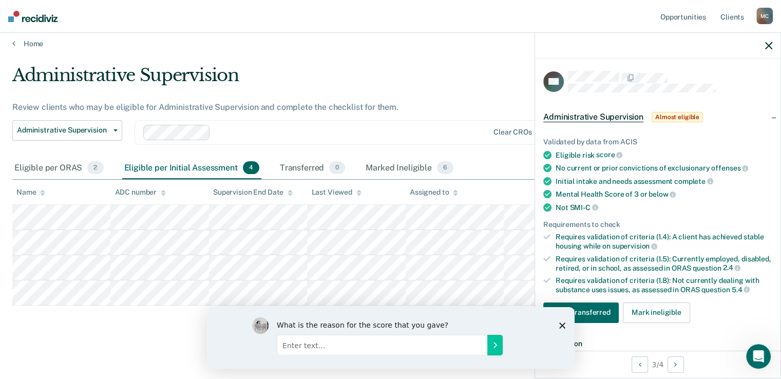 Image resolution: width=781 pixels, height=379 pixels. I want to click on img: Profile image for Kim, so click(53, 18).